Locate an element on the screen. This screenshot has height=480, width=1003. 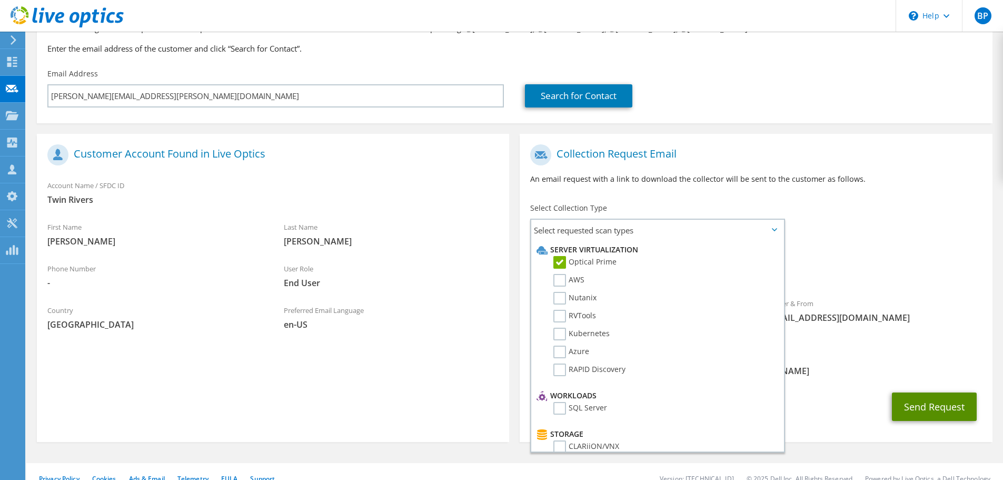
label: Azure is located at coordinates (571, 352).